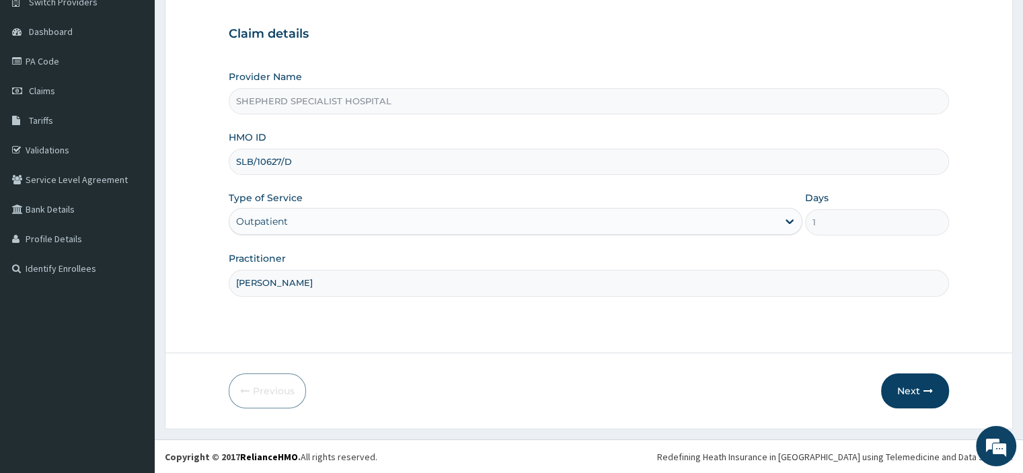 This screenshot has height=473, width=1023. Describe the element at coordinates (589, 161) in the screenshot. I see `input: Enter HMO ID` at that location.